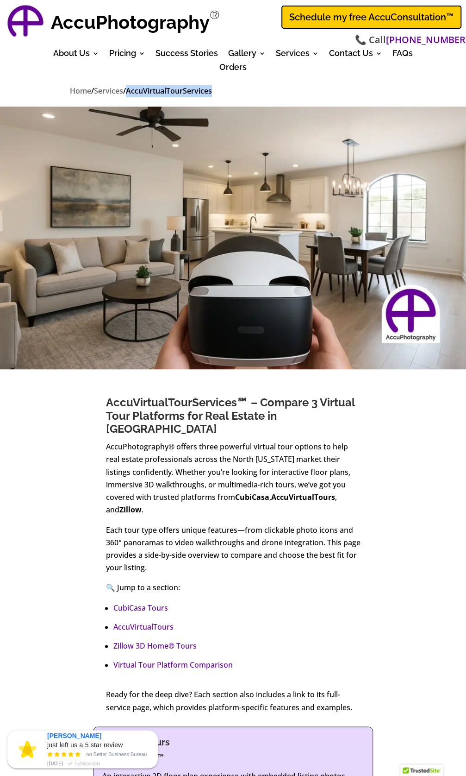 This screenshot has width=466, height=776. What do you see at coordinates (356, 55) in the screenshot?
I see `a: Contact Us` at bounding box center [356, 55].